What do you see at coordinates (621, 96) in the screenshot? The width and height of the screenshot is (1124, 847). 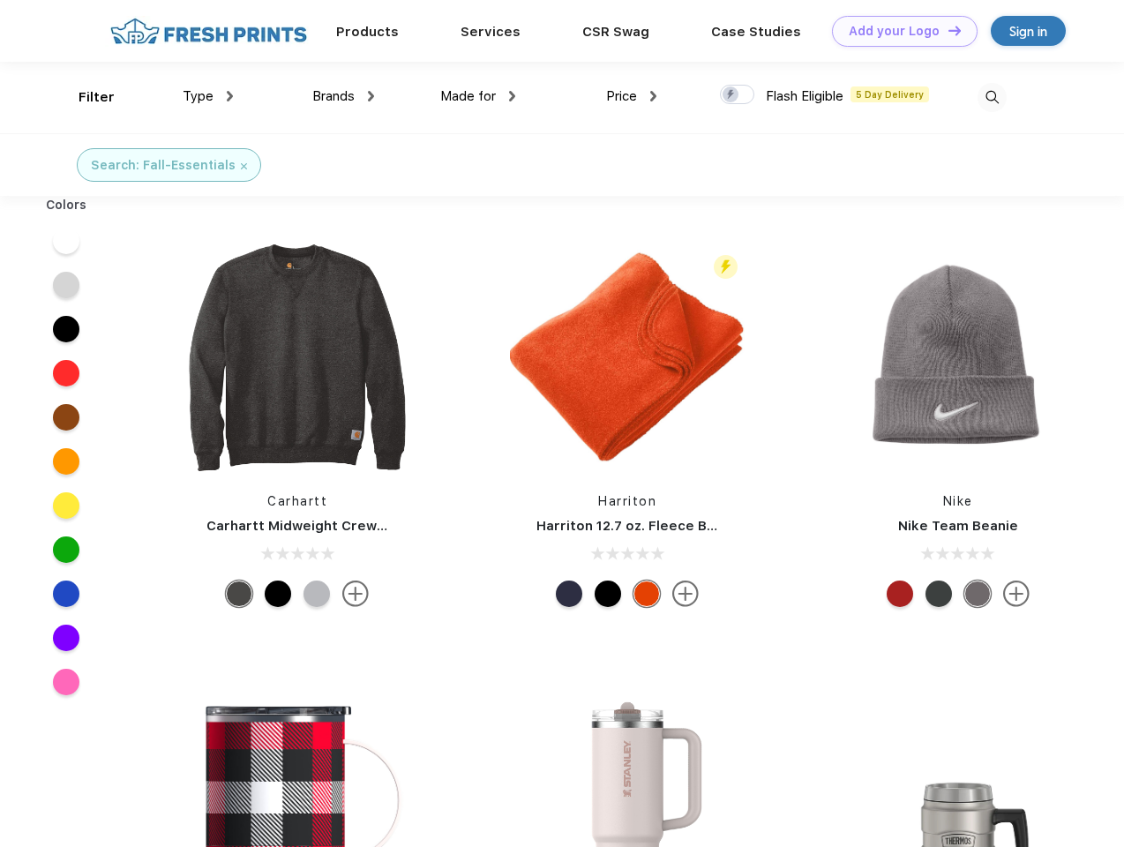 I see `span: Price` at bounding box center [621, 96].